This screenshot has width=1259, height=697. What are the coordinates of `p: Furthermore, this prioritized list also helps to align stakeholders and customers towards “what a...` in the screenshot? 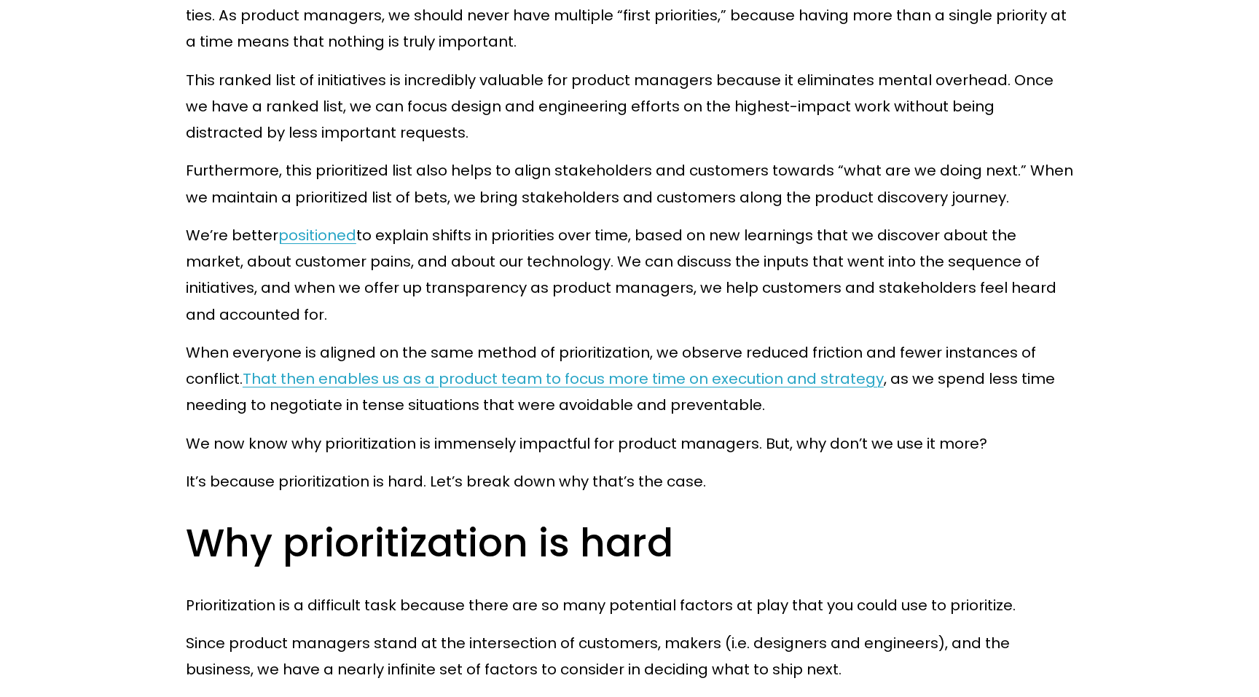 It's located at (629, 184).